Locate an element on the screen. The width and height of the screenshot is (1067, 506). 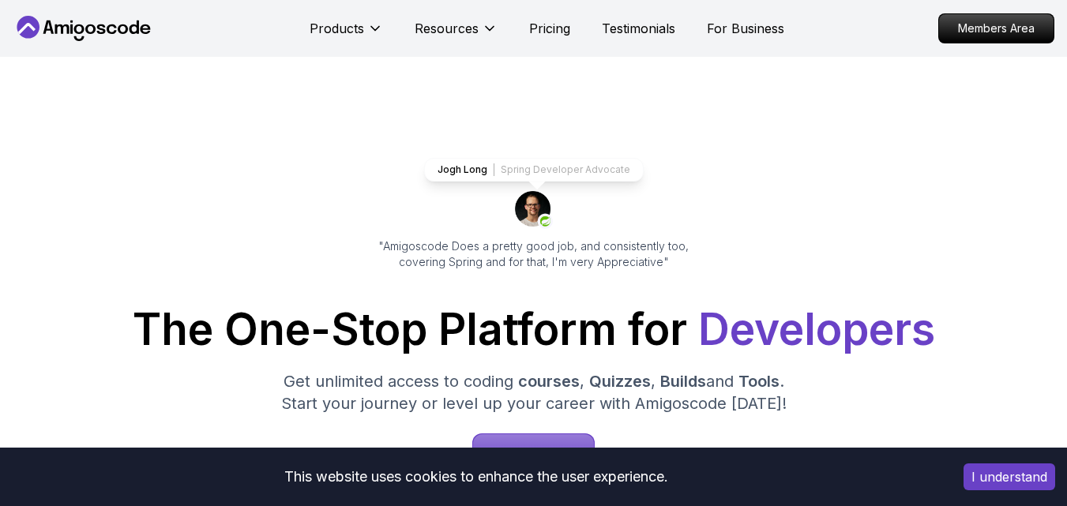
h1: The One-Stop Platform for is located at coordinates (533, 329).